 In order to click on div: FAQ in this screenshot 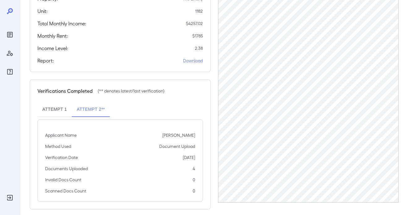, I will do `click(10, 72)`.